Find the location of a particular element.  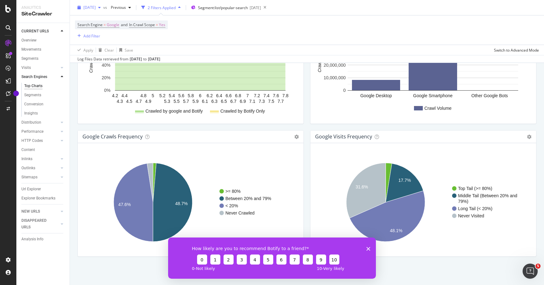

text: 6 is located at coordinates (200, 96).